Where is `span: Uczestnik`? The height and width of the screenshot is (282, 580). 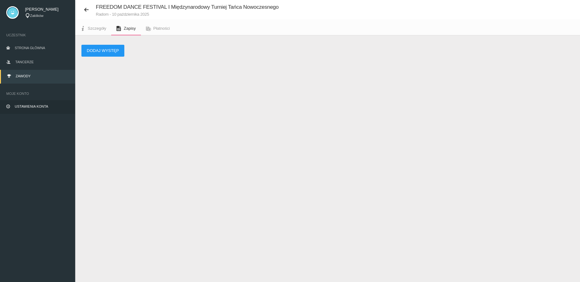
span: Uczestnik is located at coordinates (38, 35).